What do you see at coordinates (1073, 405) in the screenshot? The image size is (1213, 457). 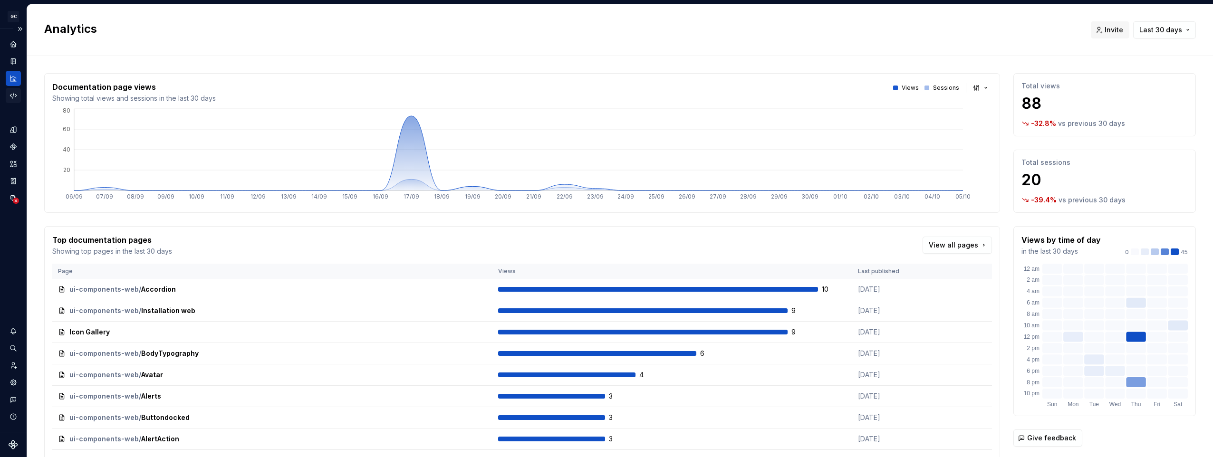 I see `text: Mon` at bounding box center [1073, 405].